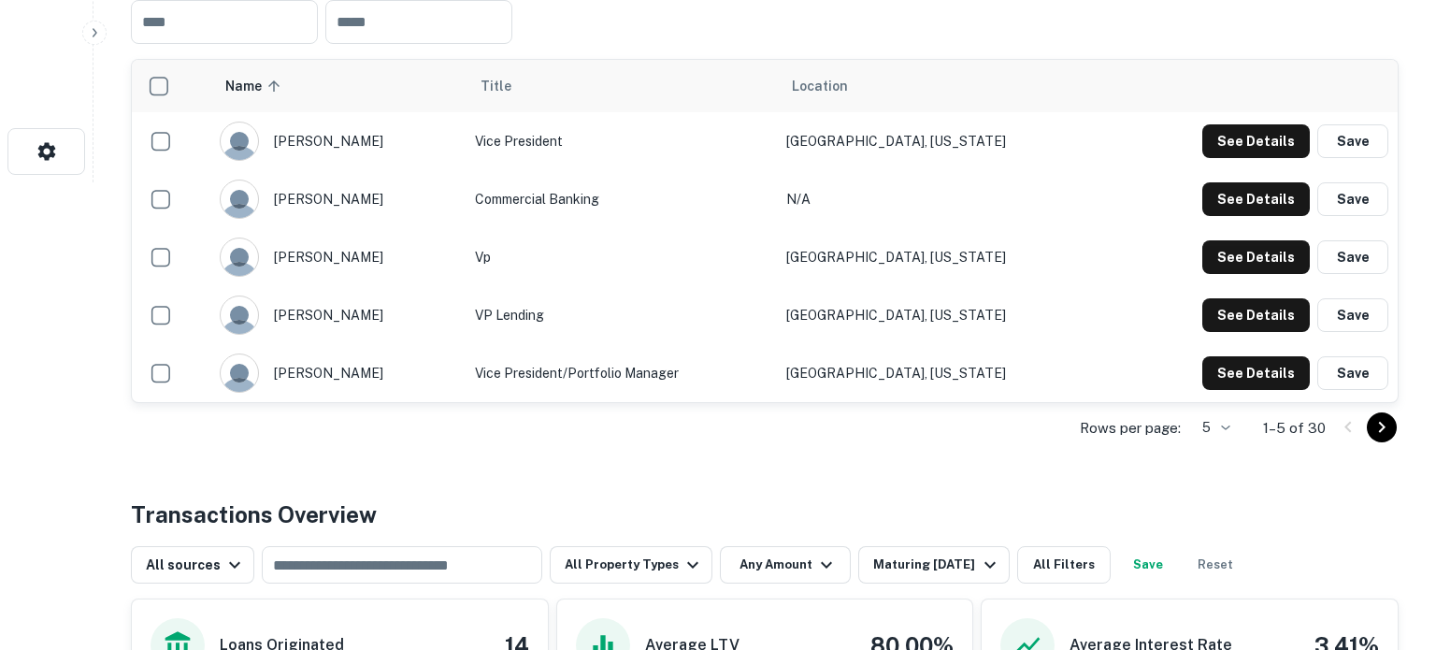  Describe the element at coordinates (621, 86) in the screenshot. I see `th: Title` at that location.